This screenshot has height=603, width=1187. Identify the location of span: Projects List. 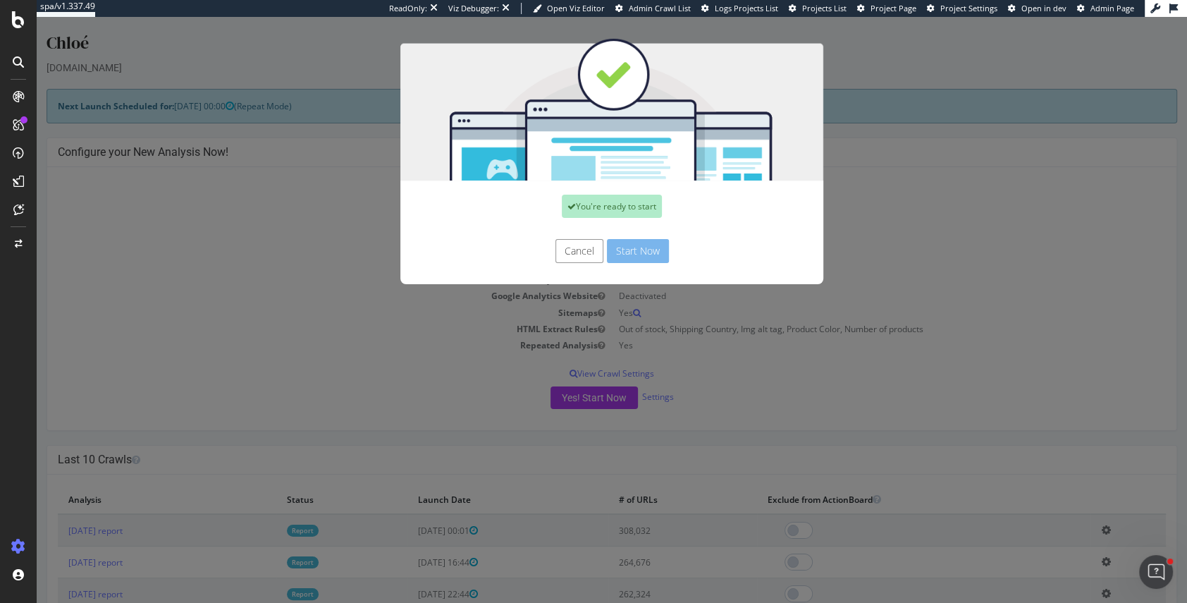
(824, 8).